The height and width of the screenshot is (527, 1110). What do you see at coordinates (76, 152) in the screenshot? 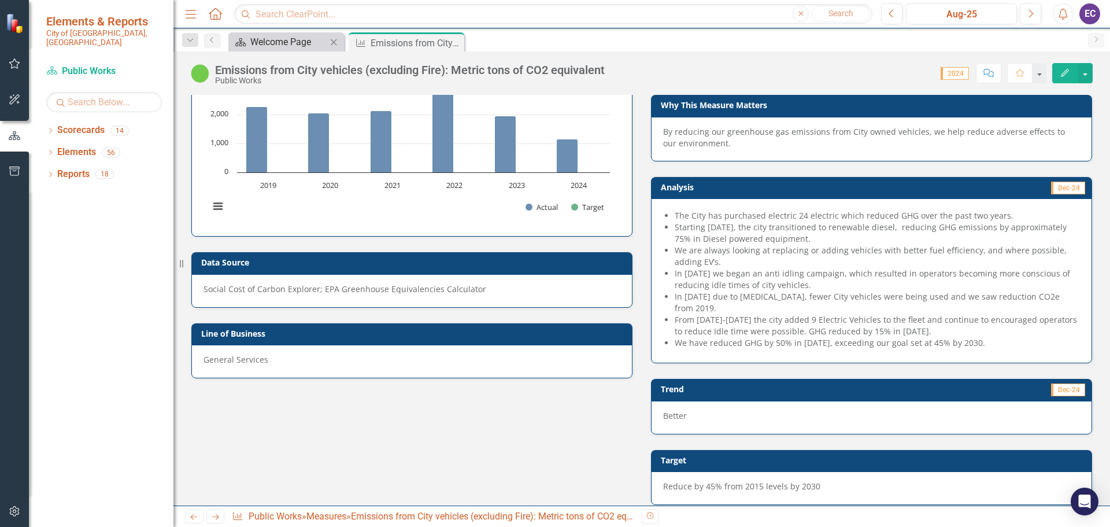
I see `a: Elements` at bounding box center [76, 152].